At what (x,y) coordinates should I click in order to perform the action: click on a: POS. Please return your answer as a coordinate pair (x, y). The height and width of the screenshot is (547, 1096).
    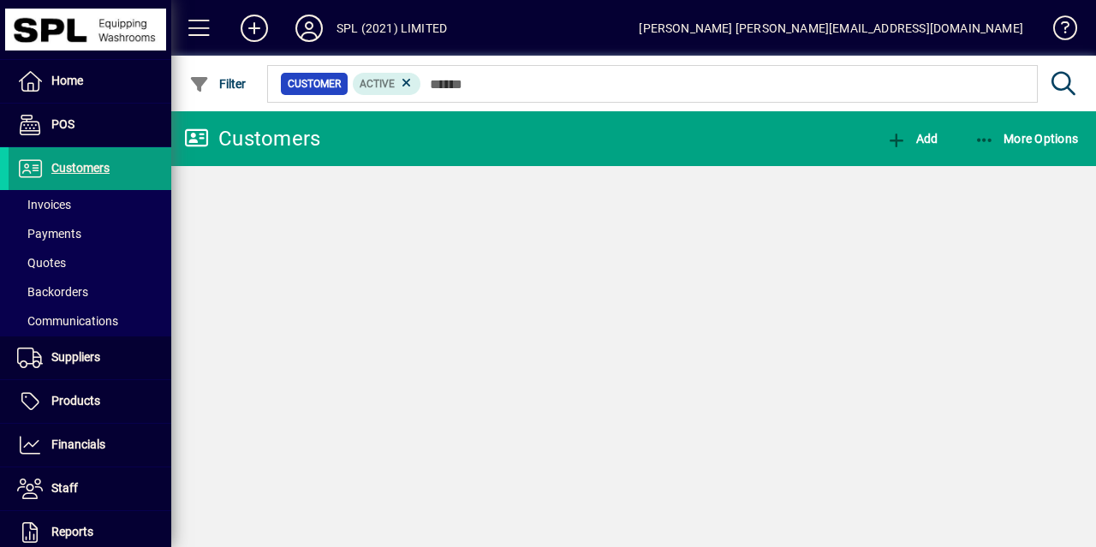
    Looking at the image, I should click on (90, 125).